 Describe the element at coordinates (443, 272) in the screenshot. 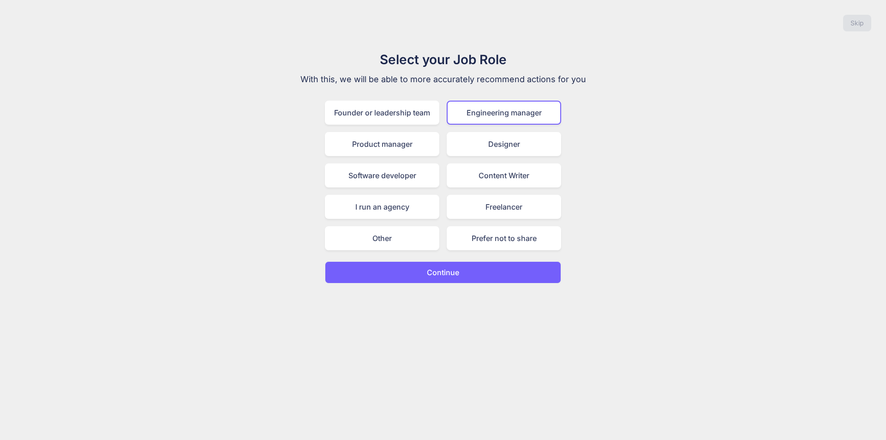

I see `button: Continue` at that location.